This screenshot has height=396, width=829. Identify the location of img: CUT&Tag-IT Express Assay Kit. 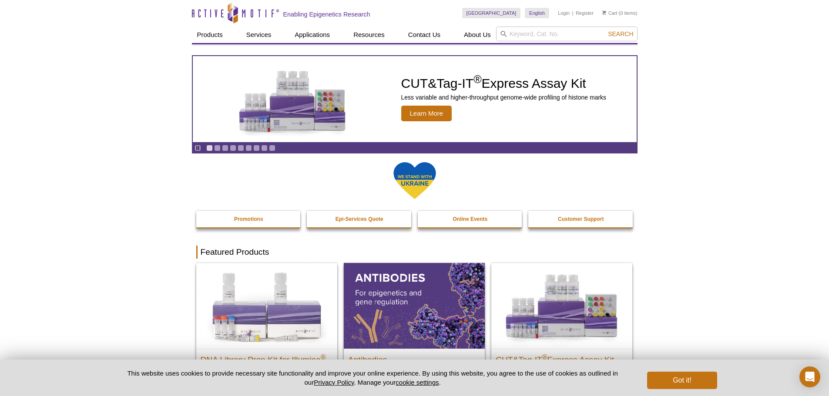
(292, 99).